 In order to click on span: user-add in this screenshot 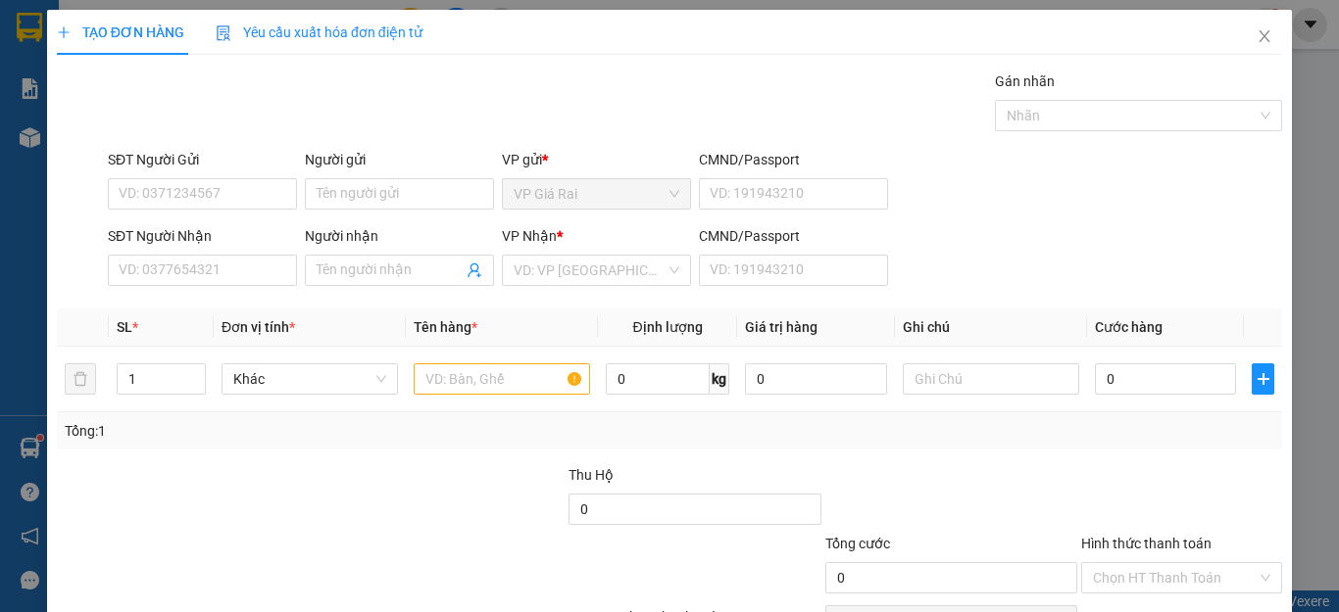, I will do `click(474, 270)`.